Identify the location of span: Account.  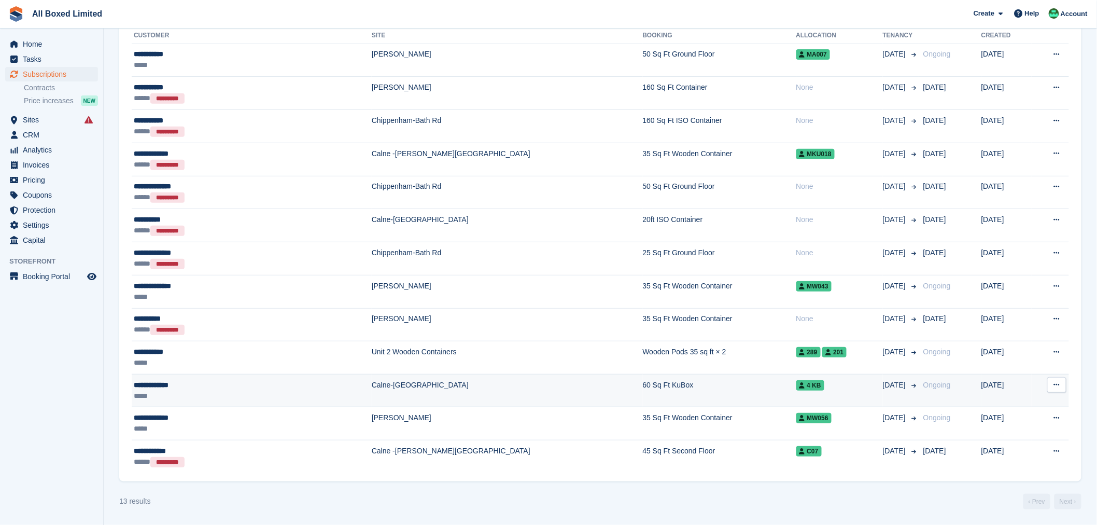
(1074, 14).